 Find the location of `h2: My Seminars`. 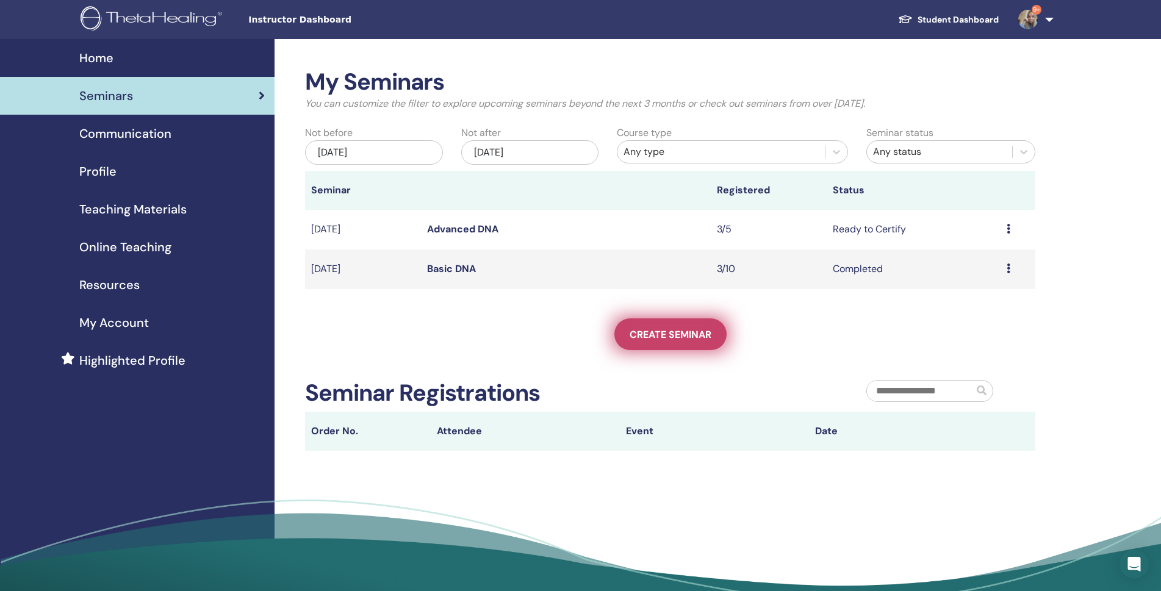

h2: My Seminars is located at coordinates (670, 82).